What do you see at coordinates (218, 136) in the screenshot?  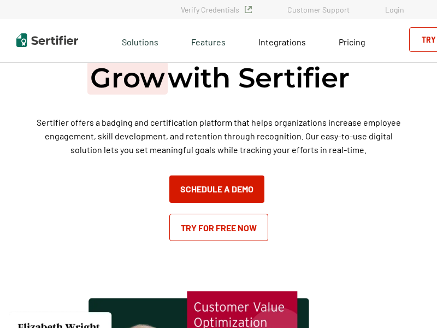 I see `p: Sertifier offers a badging and certification platform that helps organizations increase employee ...` at bounding box center [218, 136].